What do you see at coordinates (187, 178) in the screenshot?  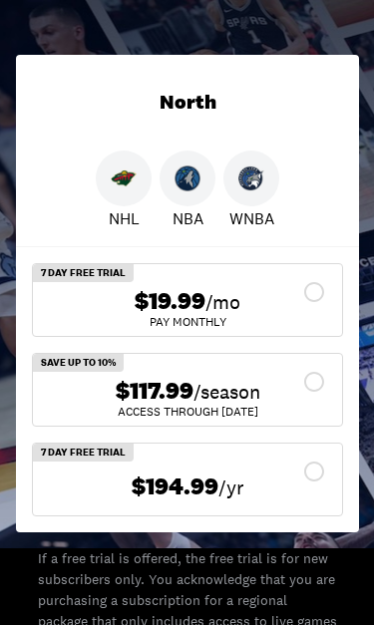 I see `img: Timberwolves` at bounding box center [187, 178].